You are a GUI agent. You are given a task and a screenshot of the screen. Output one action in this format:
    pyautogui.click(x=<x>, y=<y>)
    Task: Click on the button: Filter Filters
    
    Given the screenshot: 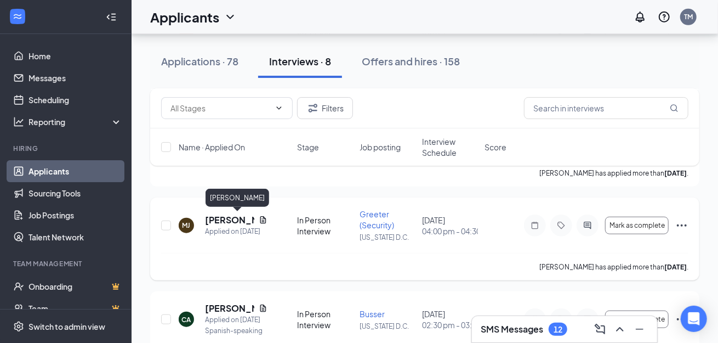 What is the action you would take?
    pyautogui.click(x=325, y=108)
    